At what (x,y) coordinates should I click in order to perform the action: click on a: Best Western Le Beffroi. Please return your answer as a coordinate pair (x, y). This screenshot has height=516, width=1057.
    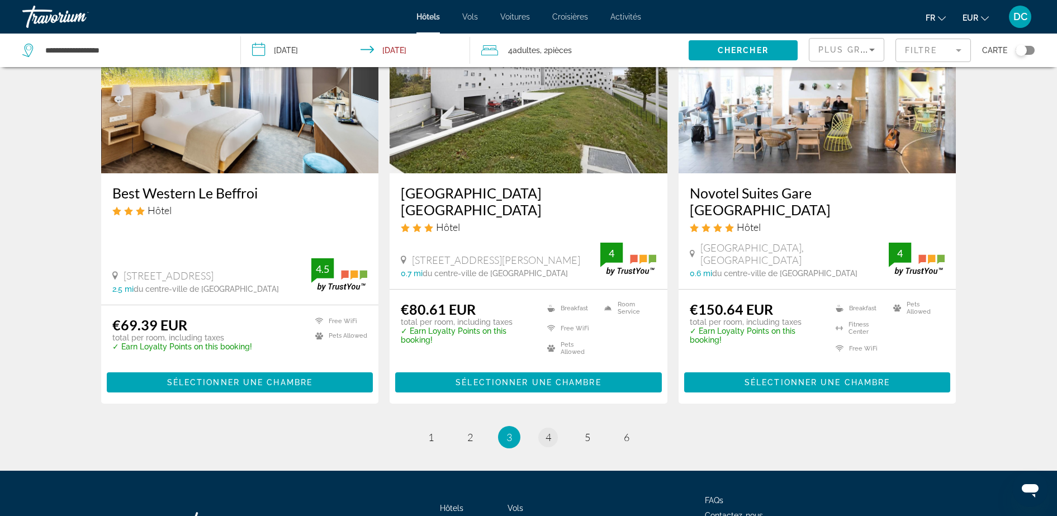
    Looking at the image, I should click on (240, 193).